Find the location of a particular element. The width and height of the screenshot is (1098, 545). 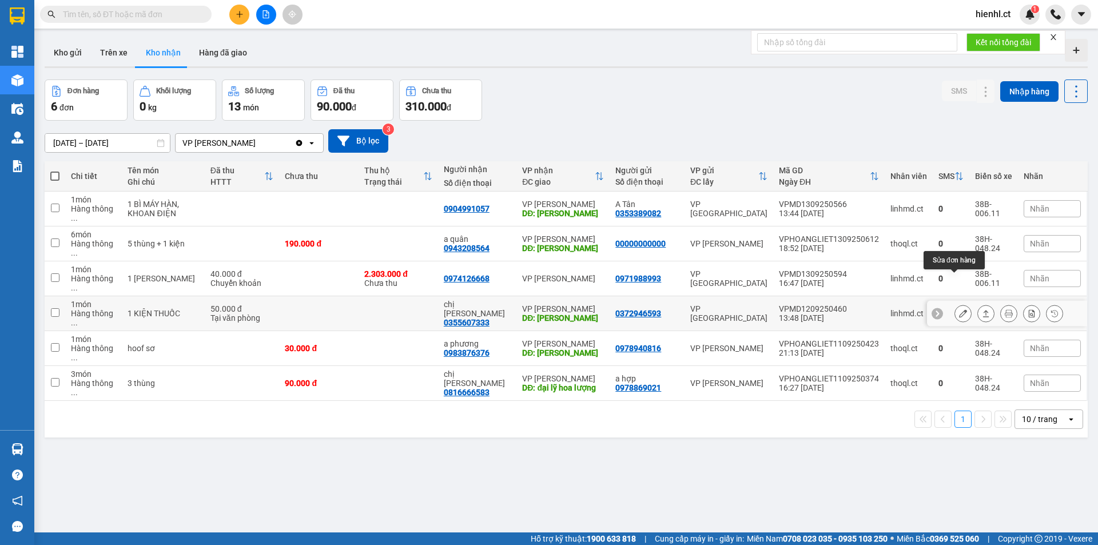

div: Sửa đơn hàng is located at coordinates (963, 313).